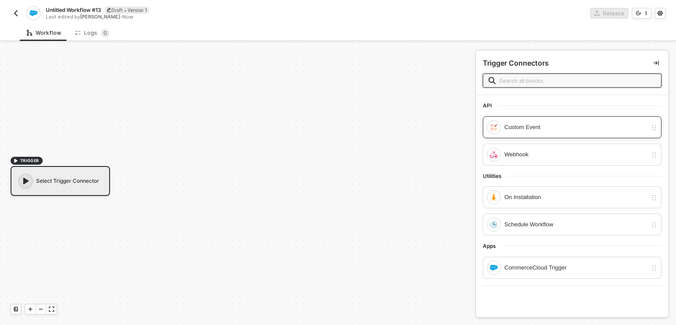 This screenshot has height=325, width=676. I want to click on input: Search all blocks, so click(577, 81).